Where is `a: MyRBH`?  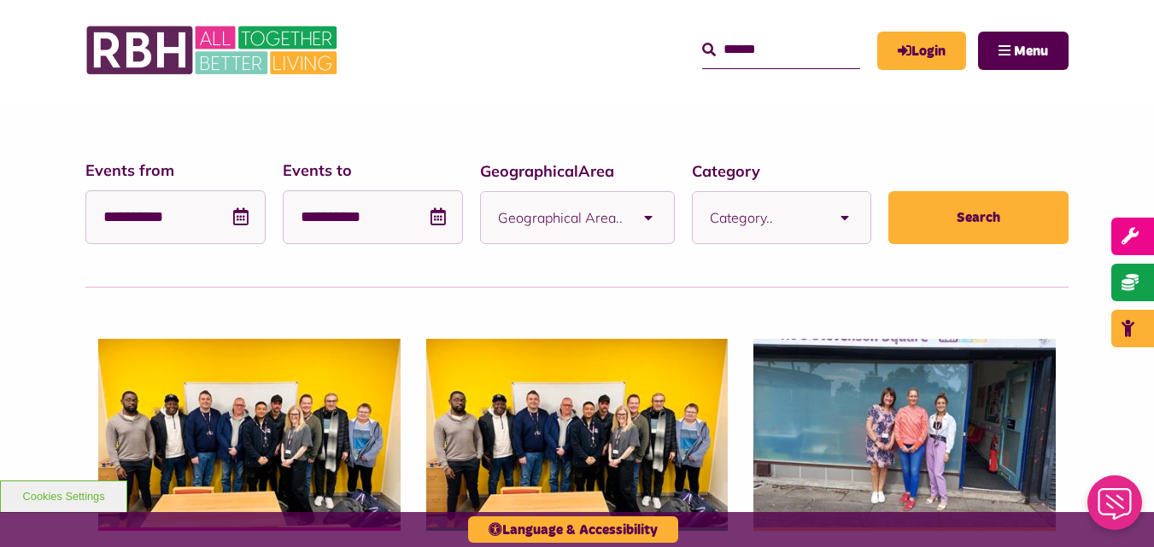
a: MyRBH is located at coordinates (921, 50).